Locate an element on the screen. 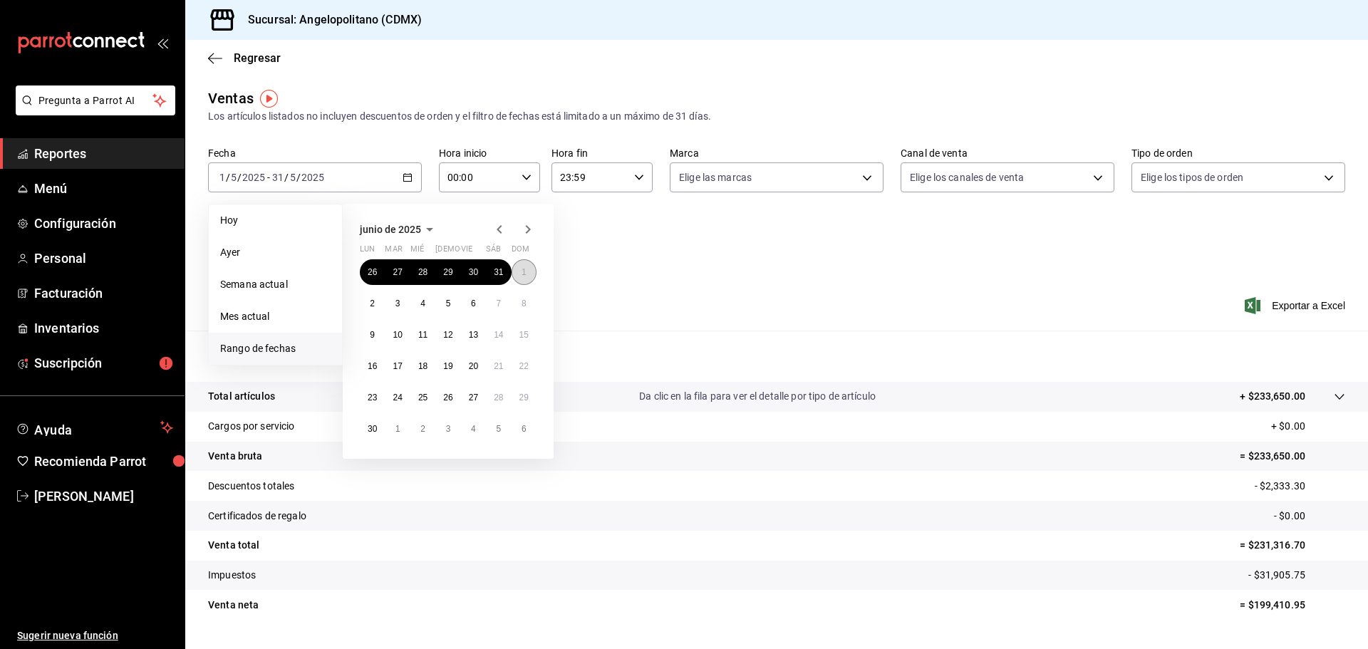 This screenshot has width=1368, height=649. button: Tooltip marker is located at coordinates (269, 98).